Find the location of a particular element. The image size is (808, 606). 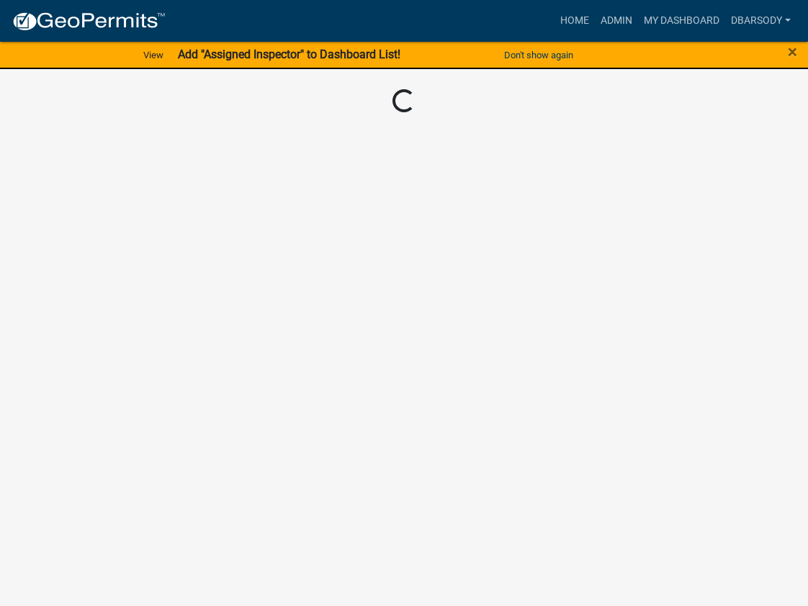

a: Admin is located at coordinates (616, 21).